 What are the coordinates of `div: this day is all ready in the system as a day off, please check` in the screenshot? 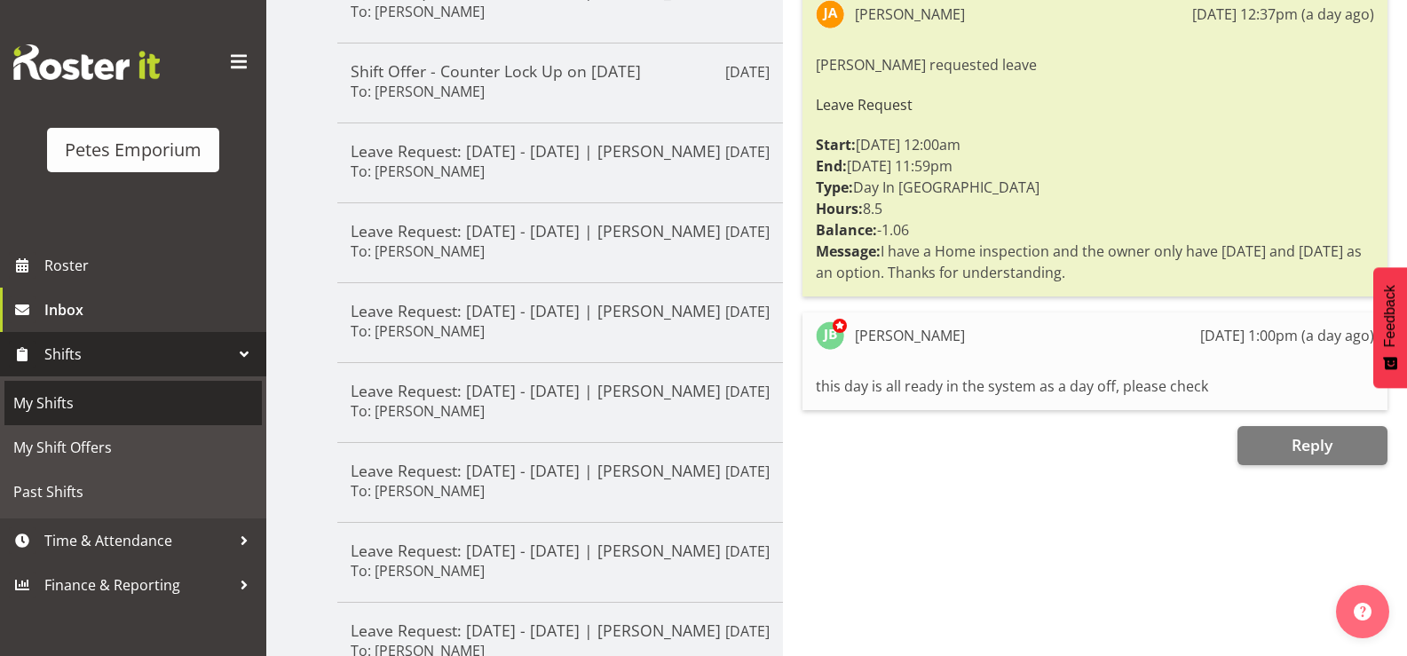 It's located at (1095, 386).